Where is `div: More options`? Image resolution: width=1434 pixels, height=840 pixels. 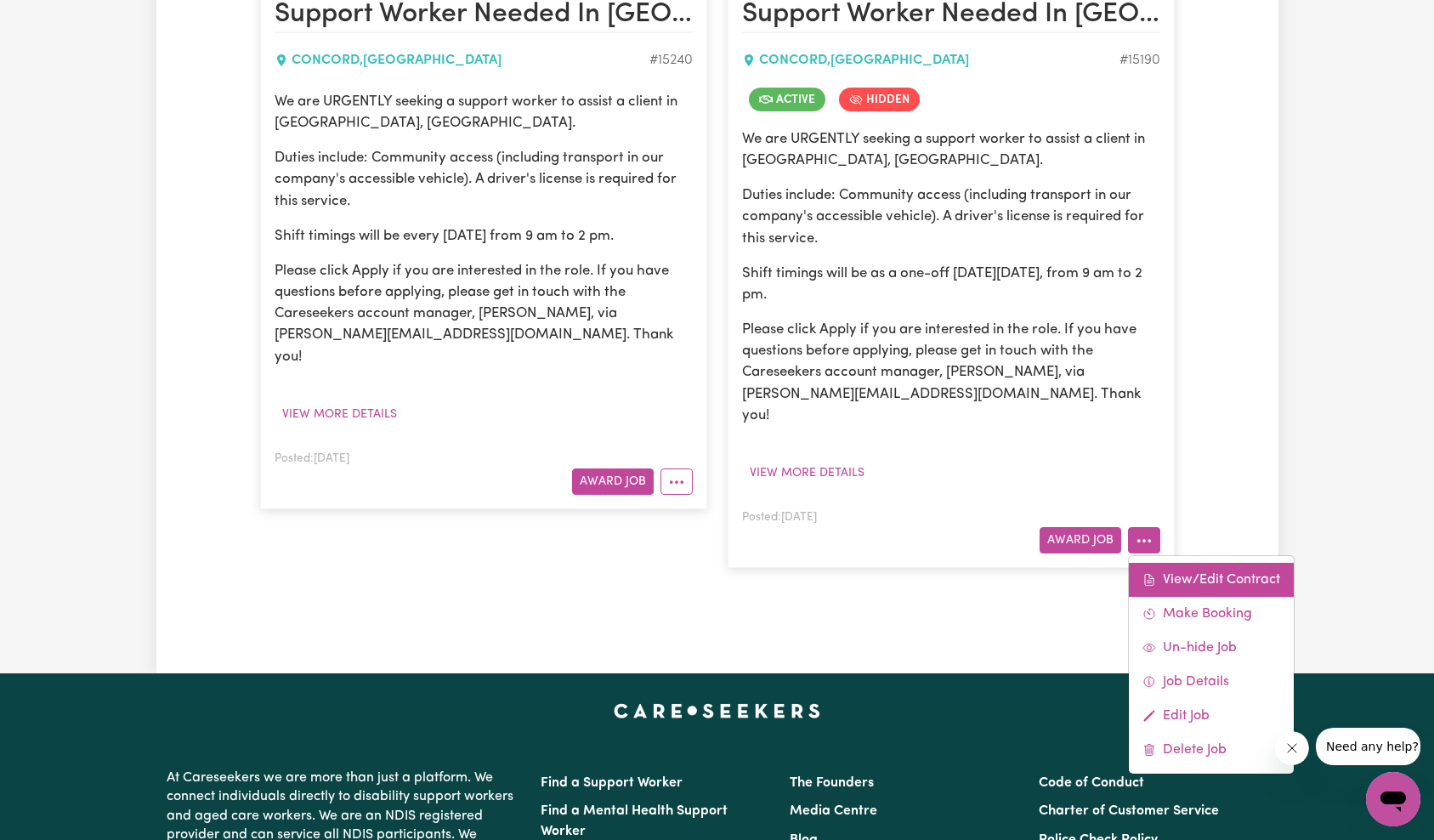 div: More options is located at coordinates (1211, 665).